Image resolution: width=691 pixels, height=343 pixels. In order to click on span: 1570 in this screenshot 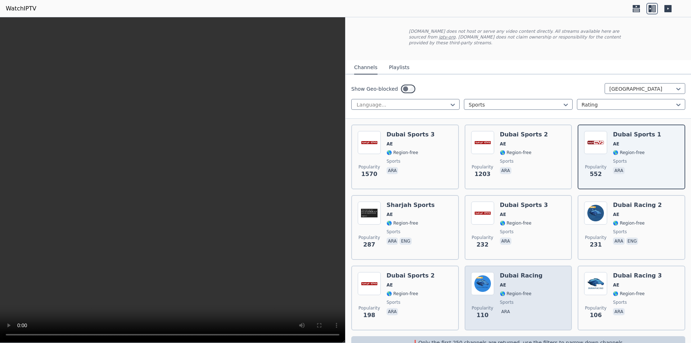, I will do `click(369, 174)`.